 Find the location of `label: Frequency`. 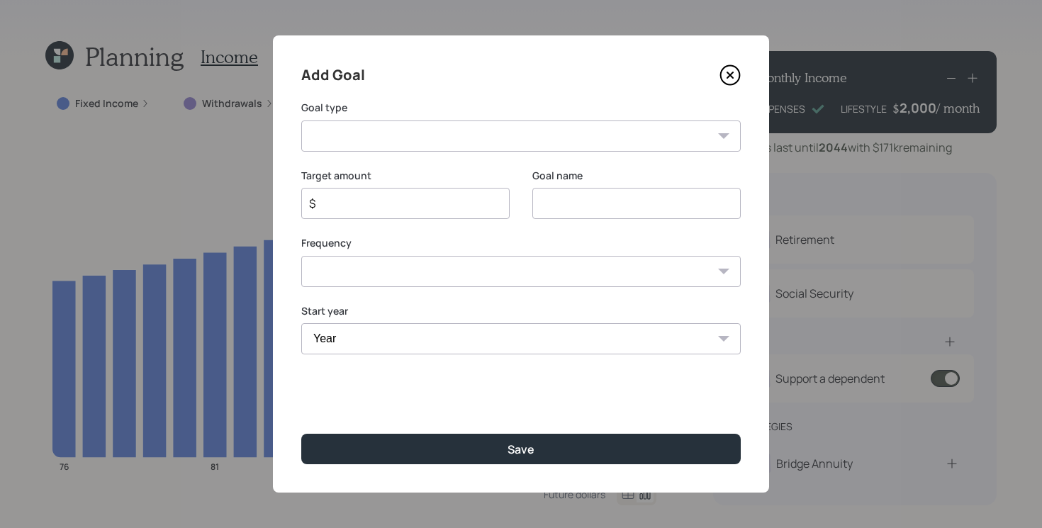

label: Frequency is located at coordinates (521, 243).